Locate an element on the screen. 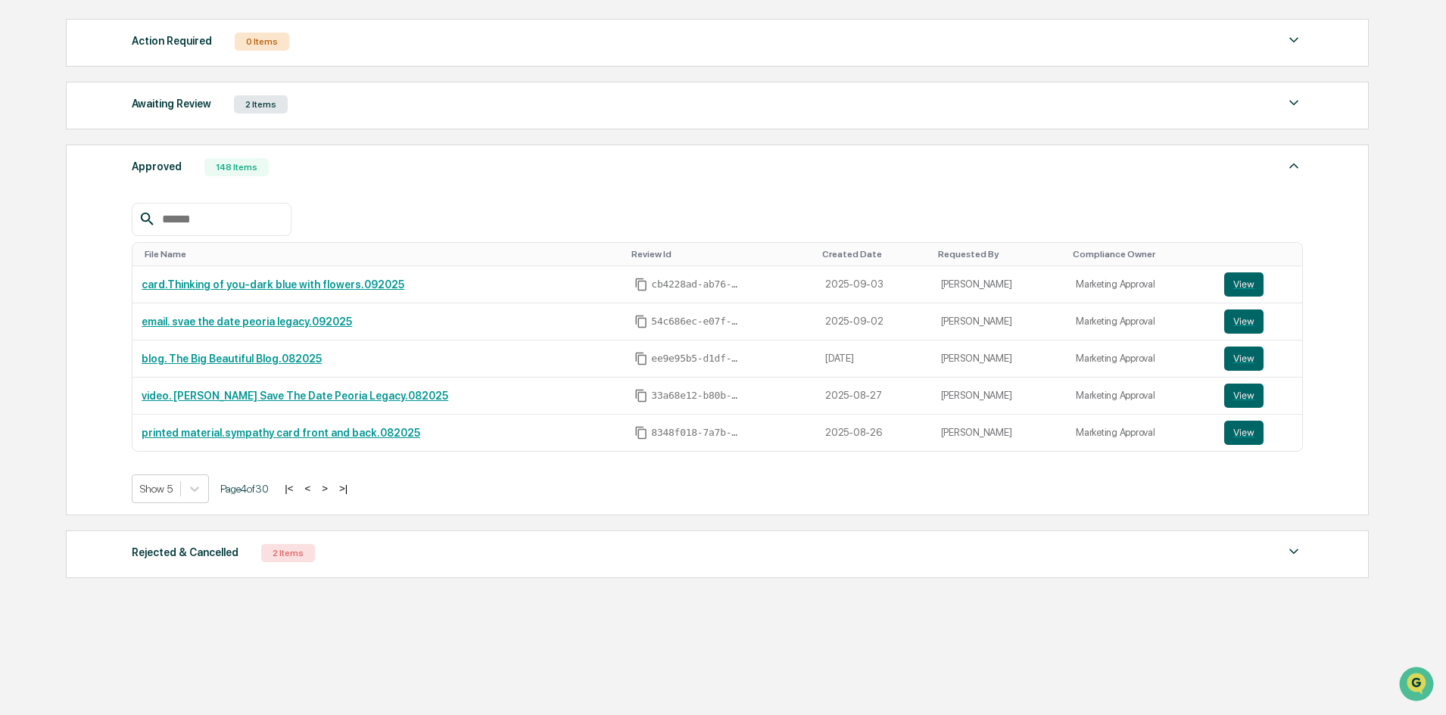  div: Awaiting Review is located at coordinates (171, 104).